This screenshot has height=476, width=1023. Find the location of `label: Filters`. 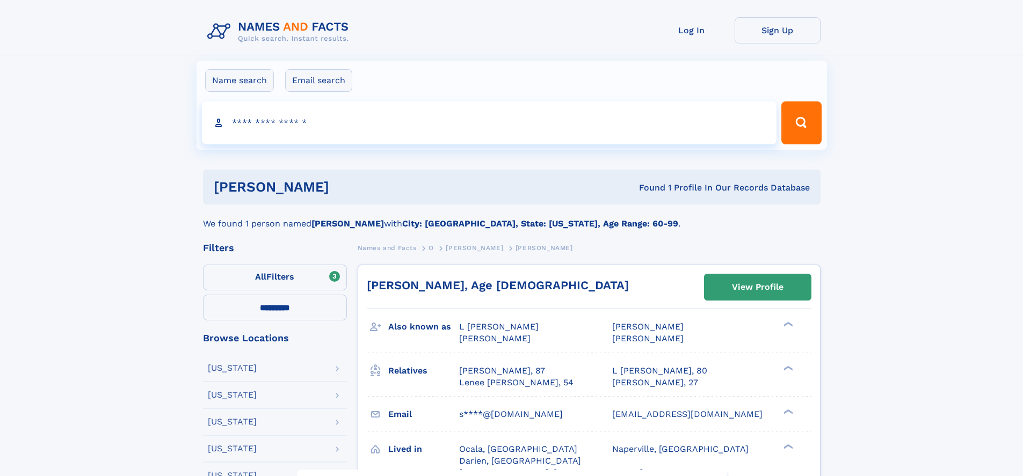

label: Filters is located at coordinates (275, 278).